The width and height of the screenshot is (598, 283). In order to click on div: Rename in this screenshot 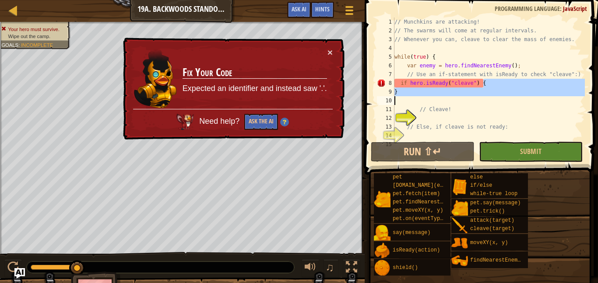, I will do `click(299, 55)`.